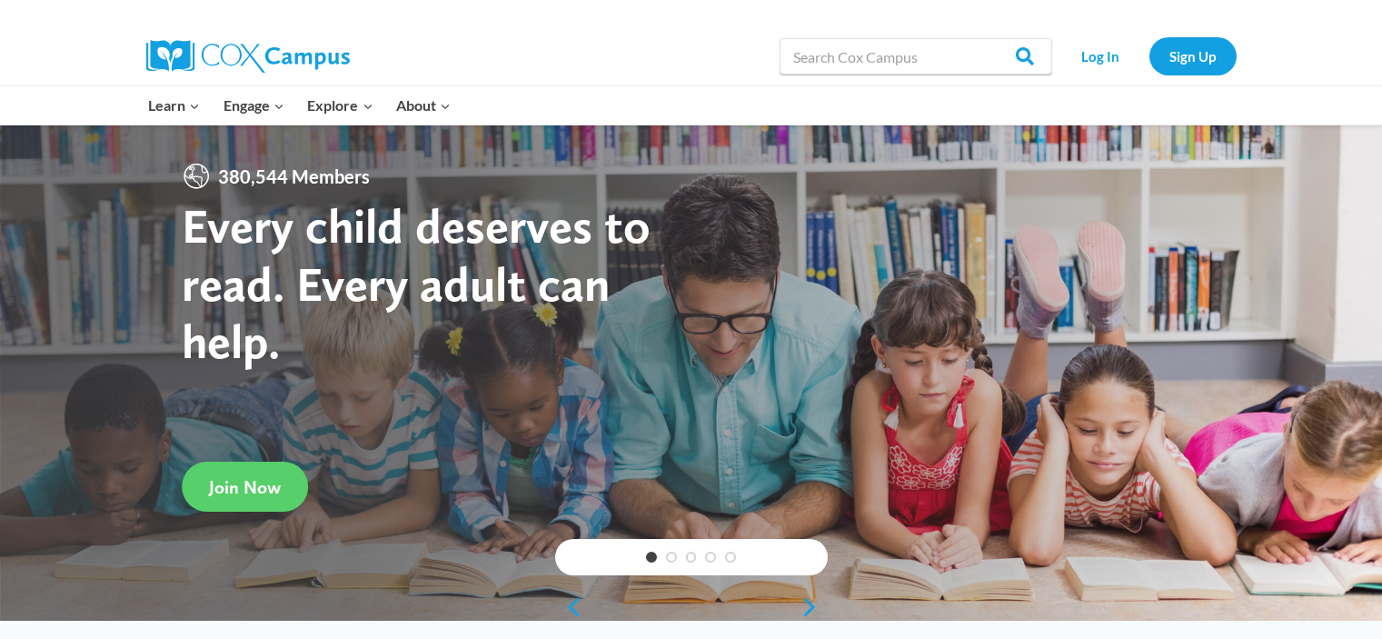 Image resolution: width=1382 pixels, height=639 pixels. What do you see at coordinates (173, 105) in the screenshot?
I see `span: Learn` at bounding box center [173, 105].